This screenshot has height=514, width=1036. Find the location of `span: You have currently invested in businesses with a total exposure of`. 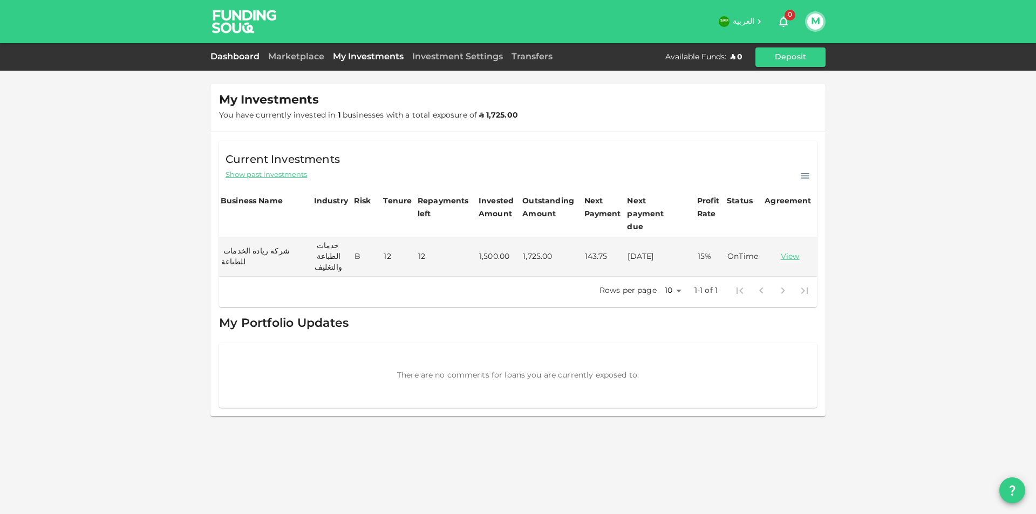

span: You have currently invested in businesses with a total exposure of is located at coordinates (368, 115).